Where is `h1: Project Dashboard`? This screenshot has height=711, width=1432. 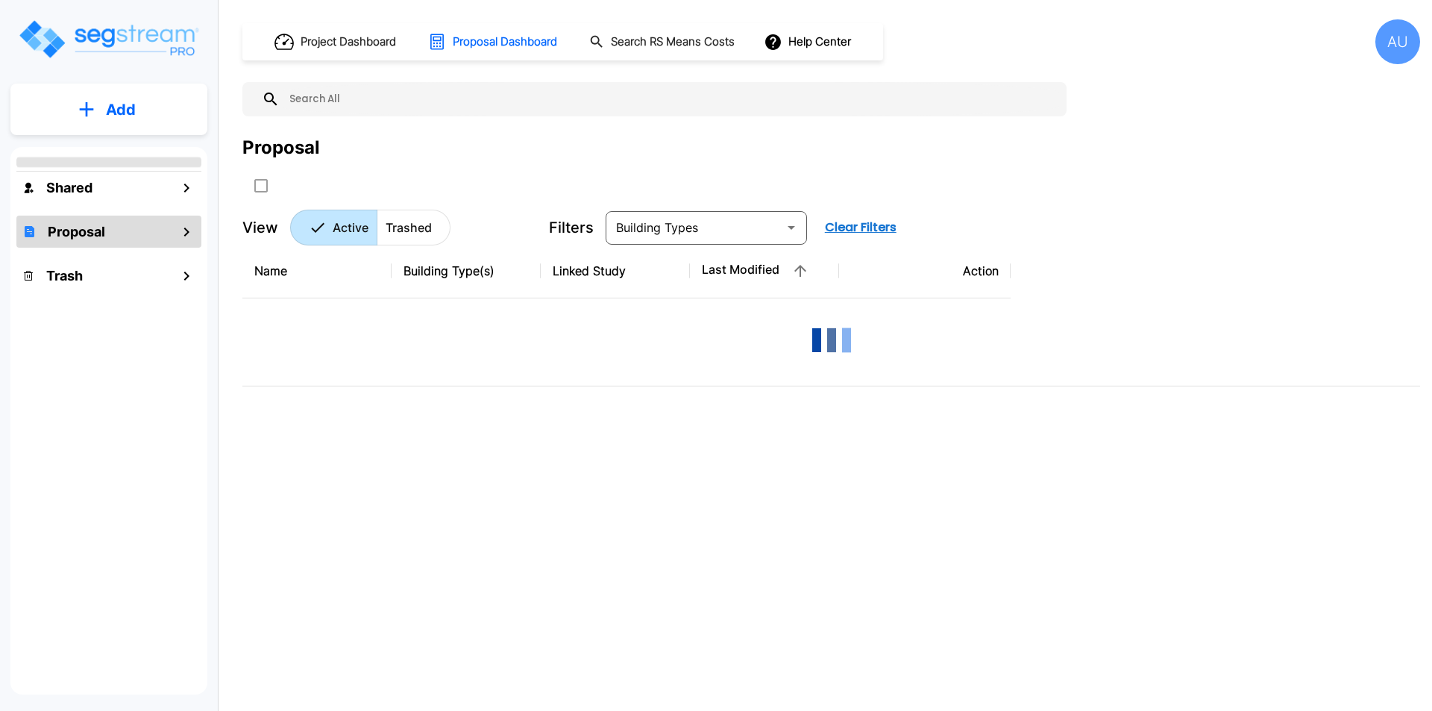
h1: Project Dashboard is located at coordinates (348, 42).